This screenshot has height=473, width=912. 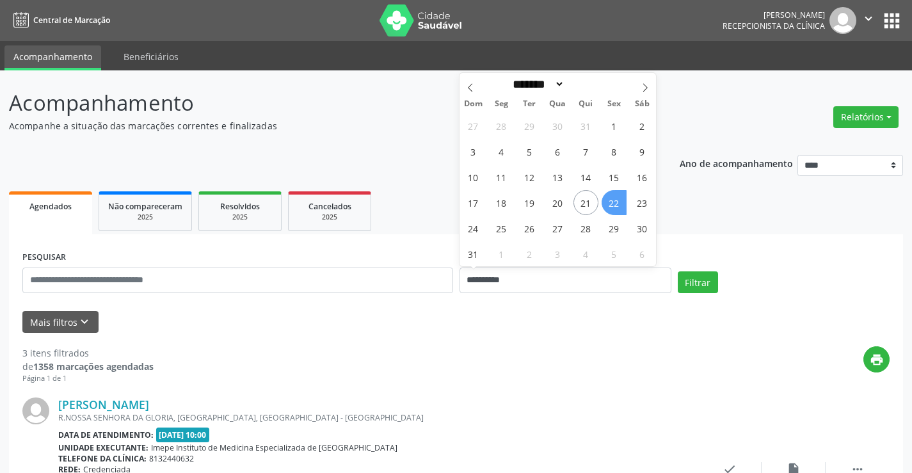 What do you see at coordinates (614, 253) in the screenshot?
I see `span: Setembro 5, 2025` at bounding box center [614, 253].